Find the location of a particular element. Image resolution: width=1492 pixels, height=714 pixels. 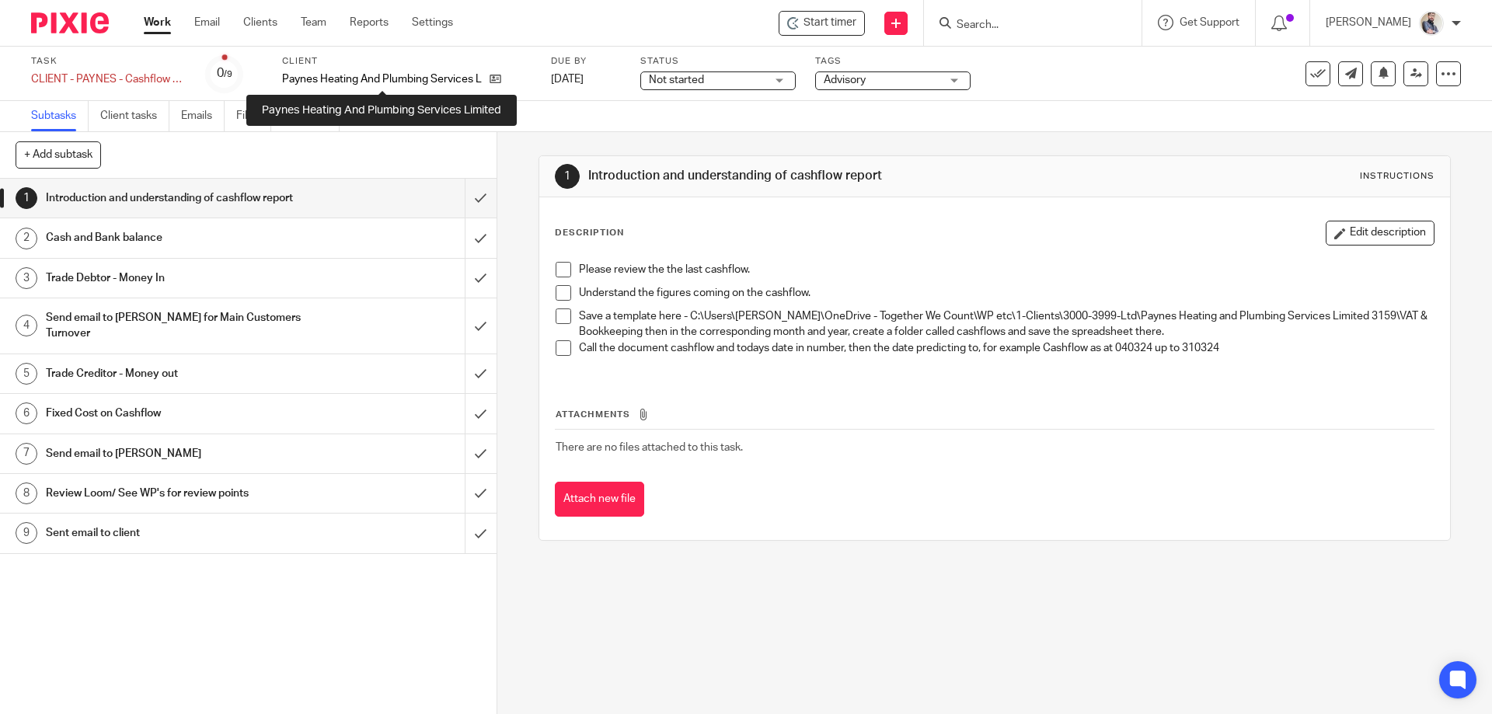

a: Settings is located at coordinates (432, 23).